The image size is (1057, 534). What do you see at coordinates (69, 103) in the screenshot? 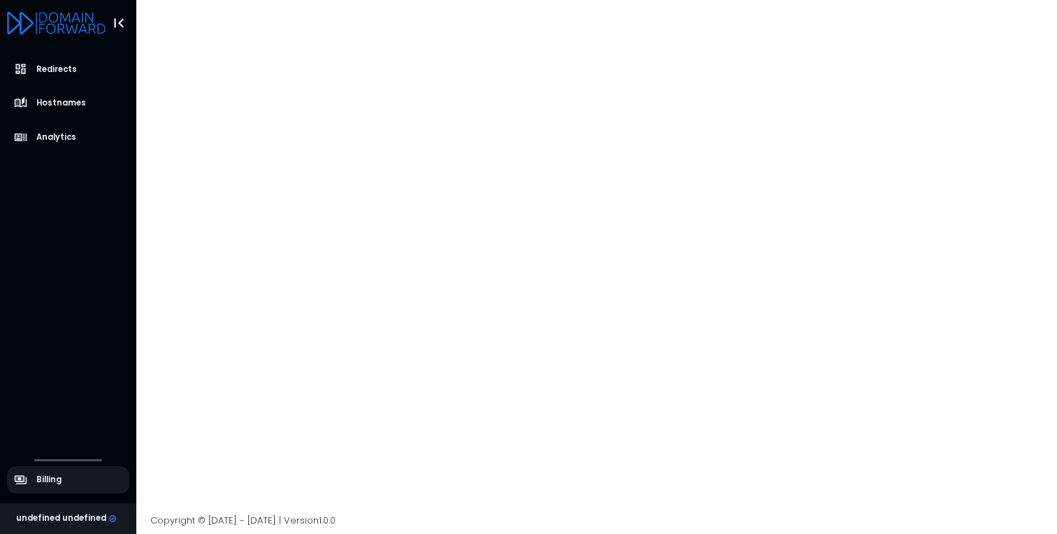
I see `a: Hostnames` at bounding box center [69, 103].